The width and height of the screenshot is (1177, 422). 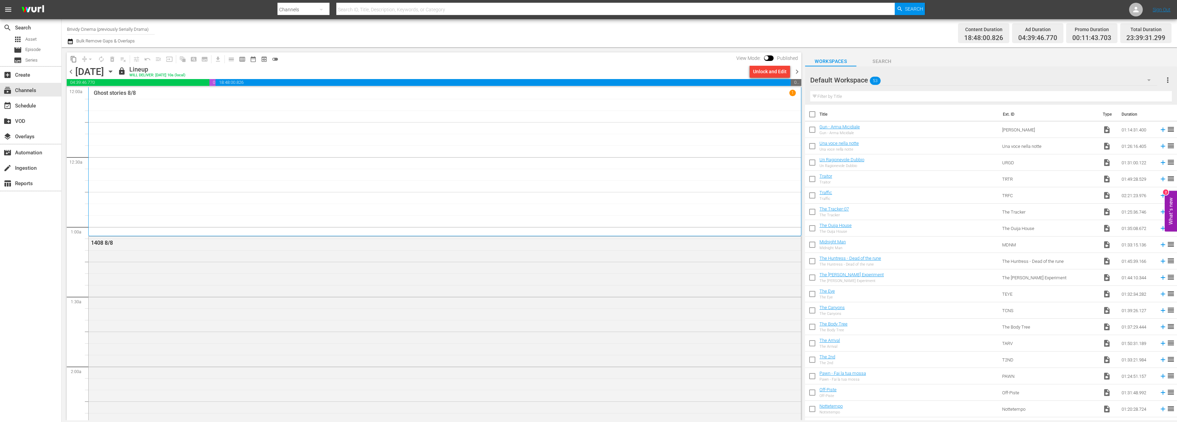 What do you see at coordinates (1138, 376) in the screenshot?
I see `td: 01:24:51.157` at bounding box center [1138, 376].